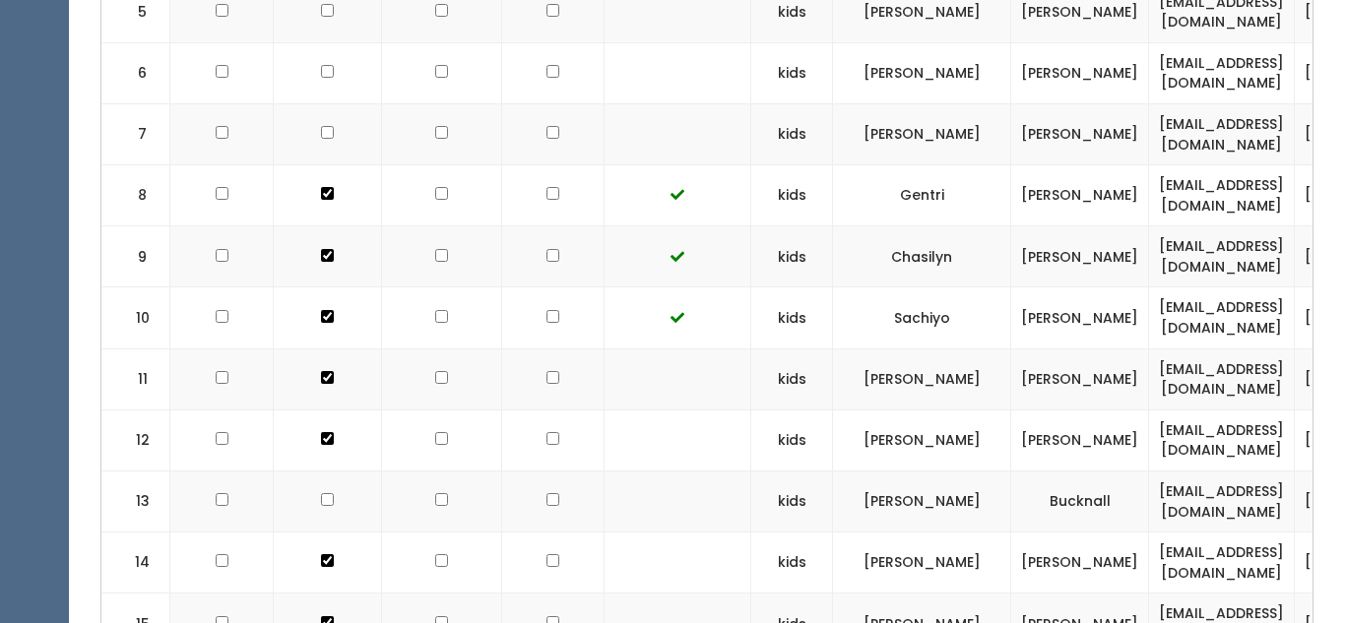  What do you see at coordinates (922, 196) in the screenshot?
I see `td: Gentri` at bounding box center [922, 196].